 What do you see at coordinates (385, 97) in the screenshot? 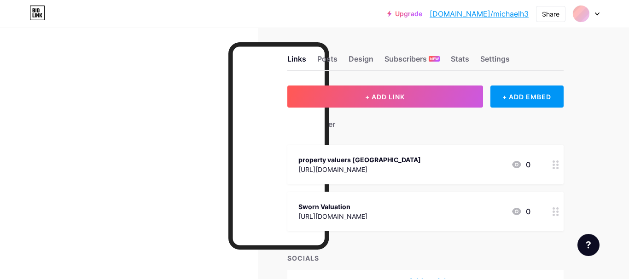
I see `span: + ADD LINK` at bounding box center [385, 97].